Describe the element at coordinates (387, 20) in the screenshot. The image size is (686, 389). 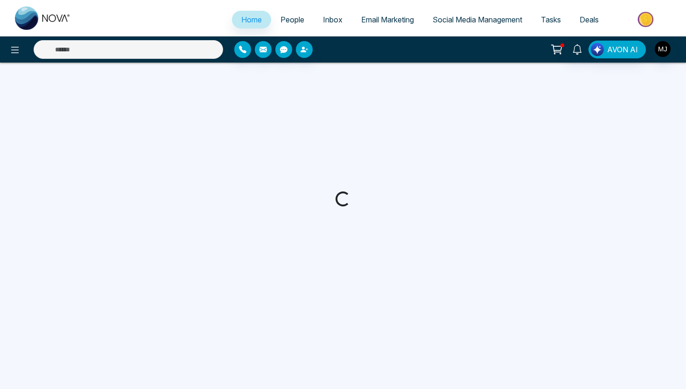
I see `a: Email Marketing` at that location.